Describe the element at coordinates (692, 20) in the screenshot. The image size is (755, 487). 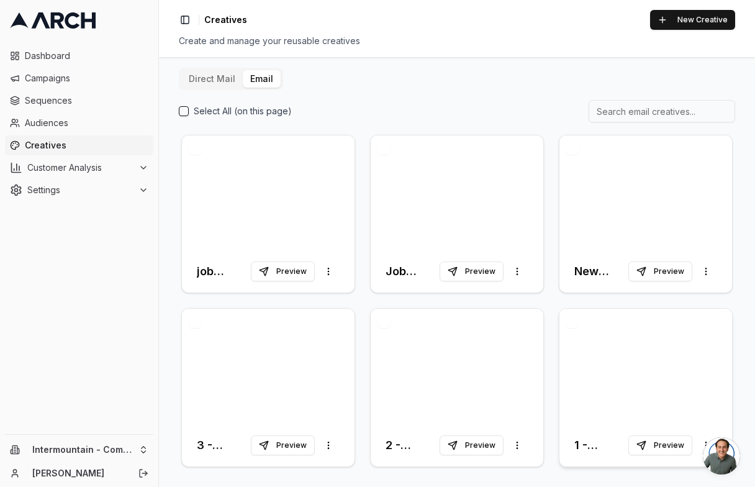
I see `button: New Creative` at that location.